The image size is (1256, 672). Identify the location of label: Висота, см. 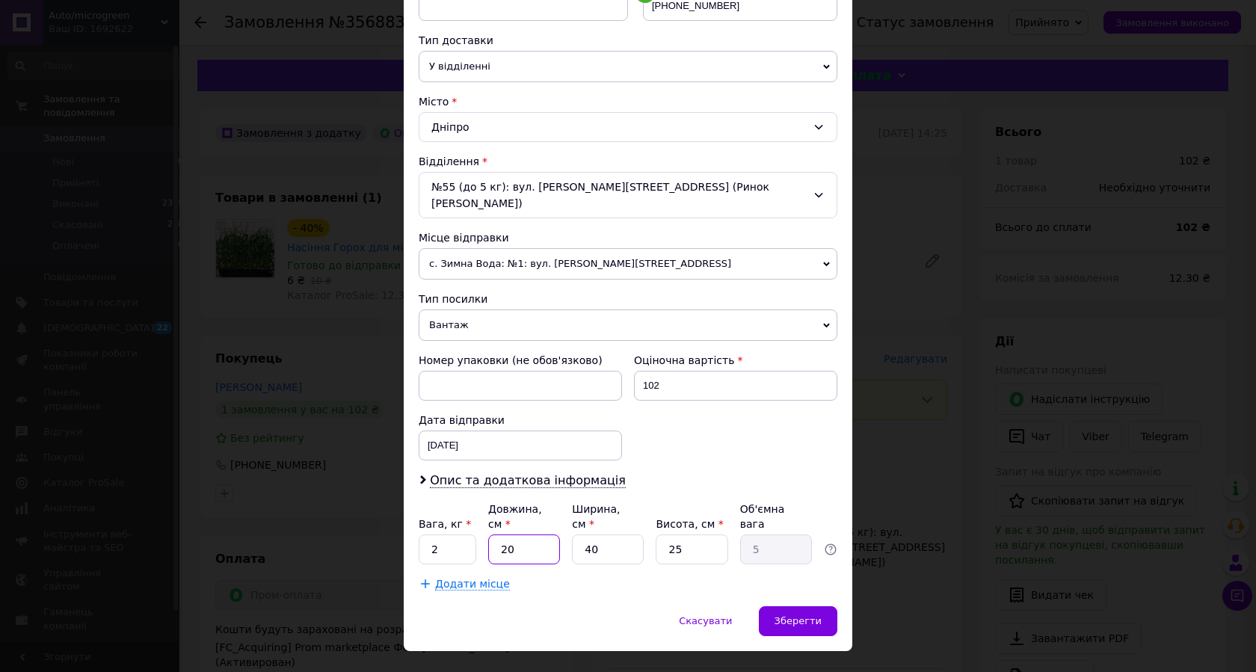
(689, 524).